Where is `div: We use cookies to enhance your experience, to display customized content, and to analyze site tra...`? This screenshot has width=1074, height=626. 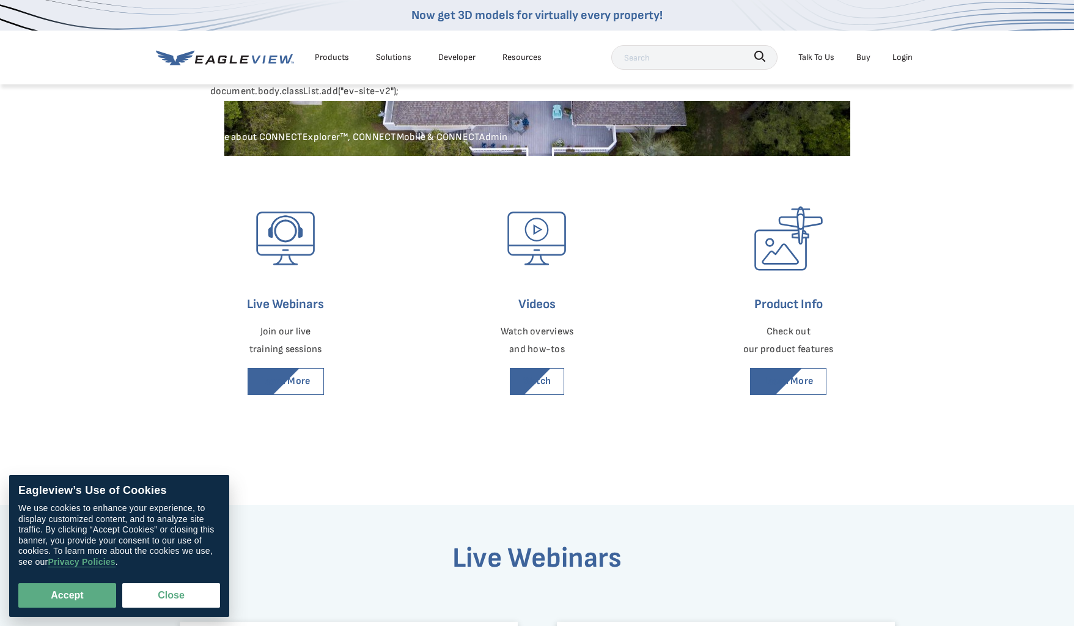 div: We use cookies to enhance your experience, to display customized content, and to analyze site tra... is located at coordinates (119, 535).